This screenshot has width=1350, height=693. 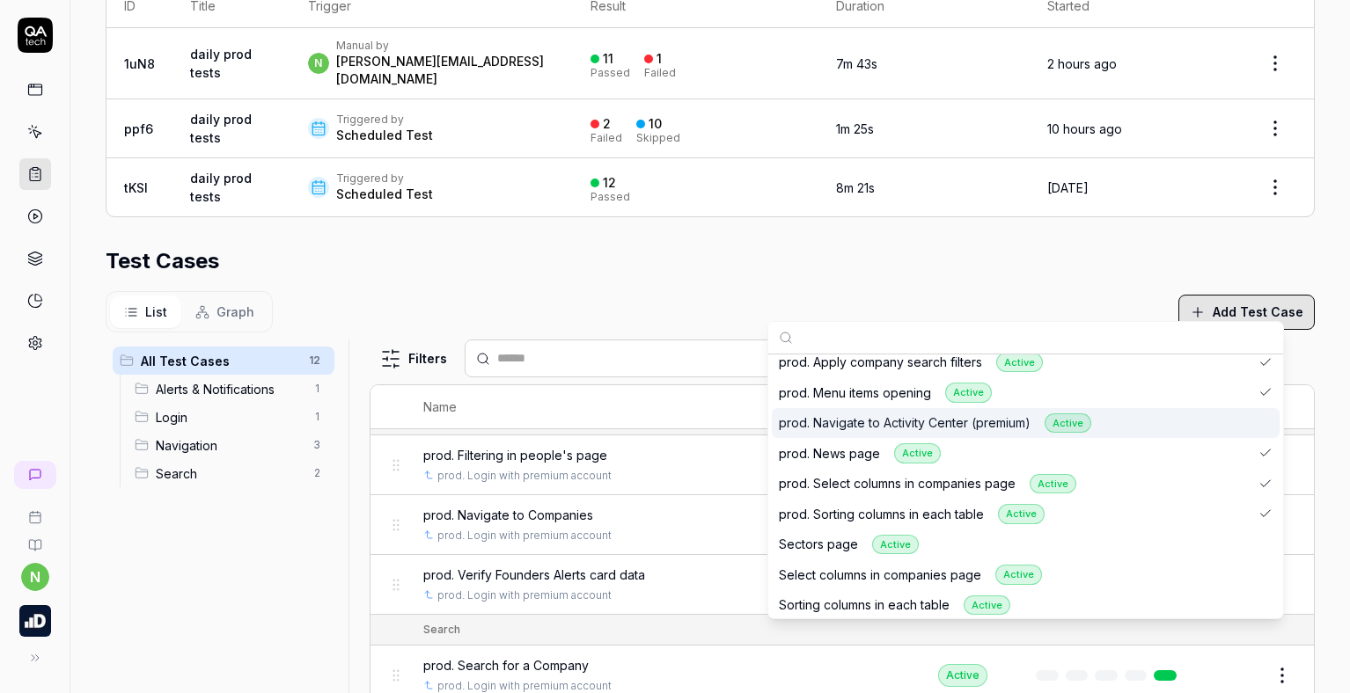 What do you see at coordinates (231, 389) in the screenshot?
I see `div: Drag to reorderAlerts & Notifications1` at bounding box center [231, 389].